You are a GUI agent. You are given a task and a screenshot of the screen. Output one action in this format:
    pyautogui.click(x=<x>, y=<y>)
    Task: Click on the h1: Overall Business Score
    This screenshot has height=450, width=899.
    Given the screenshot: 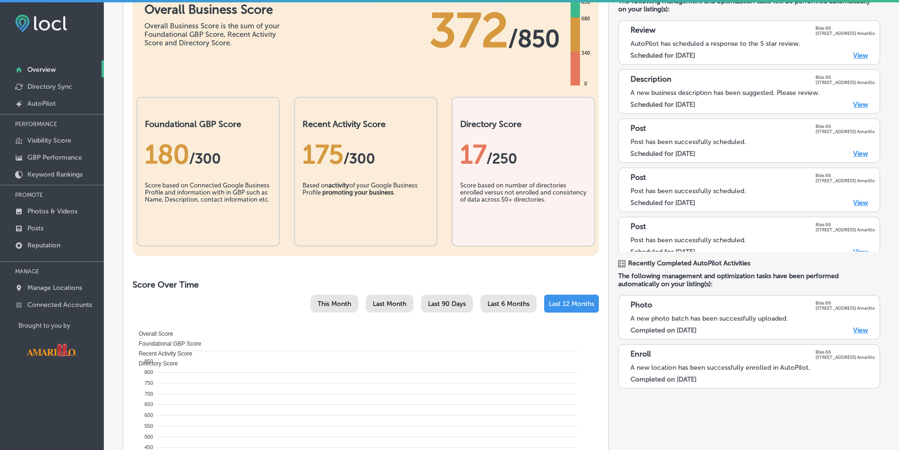 What is the action you would take?
    pyautogui.click(x=215, y=9)
    